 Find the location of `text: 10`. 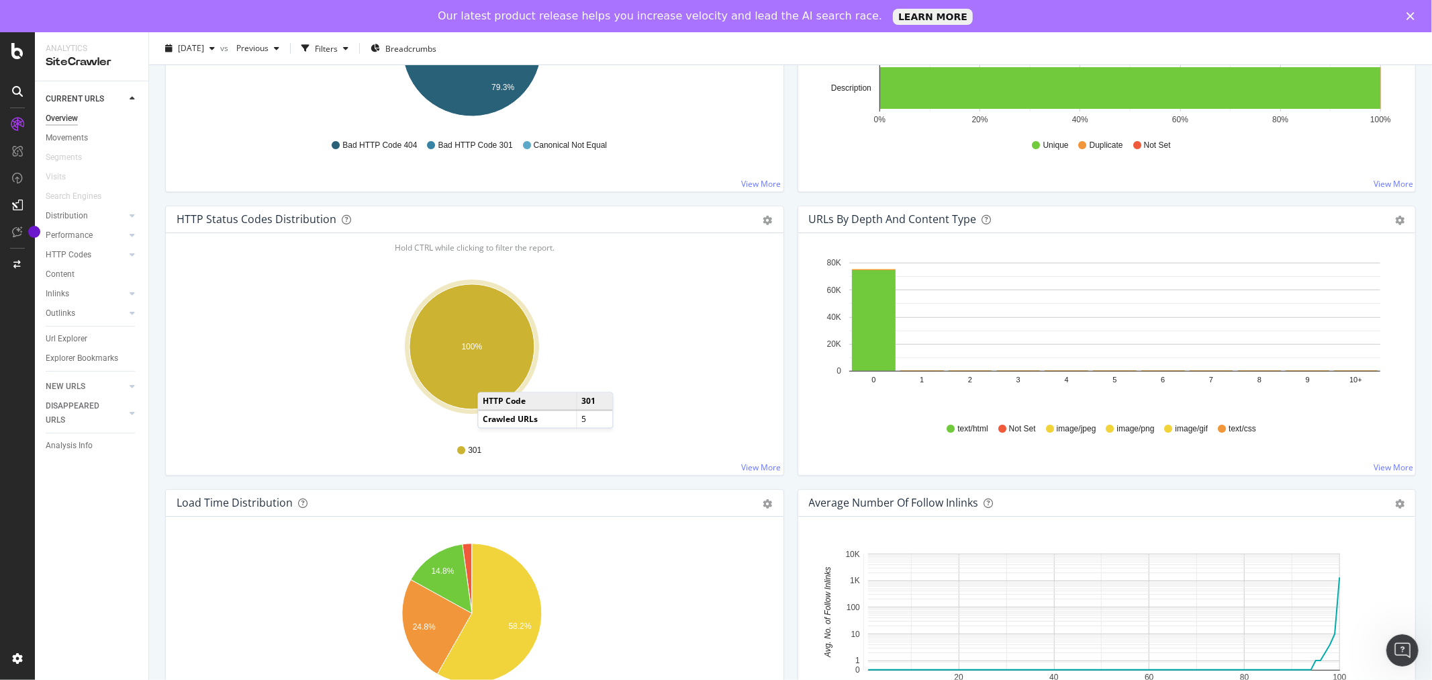

text: 10 is located at coordinates (856, 634).